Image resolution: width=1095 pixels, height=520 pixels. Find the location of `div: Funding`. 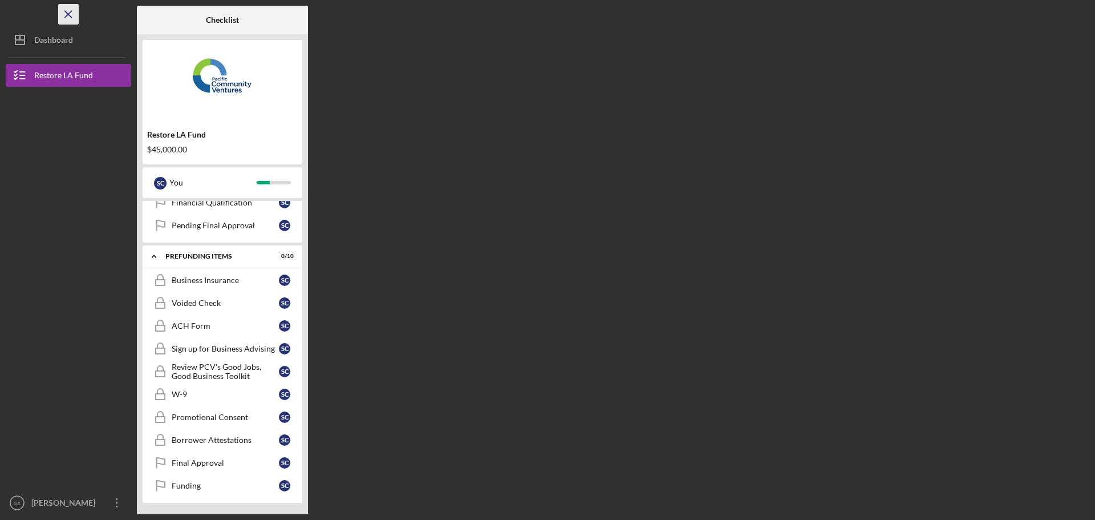

div: Funding is located at coordinates (225, 485).